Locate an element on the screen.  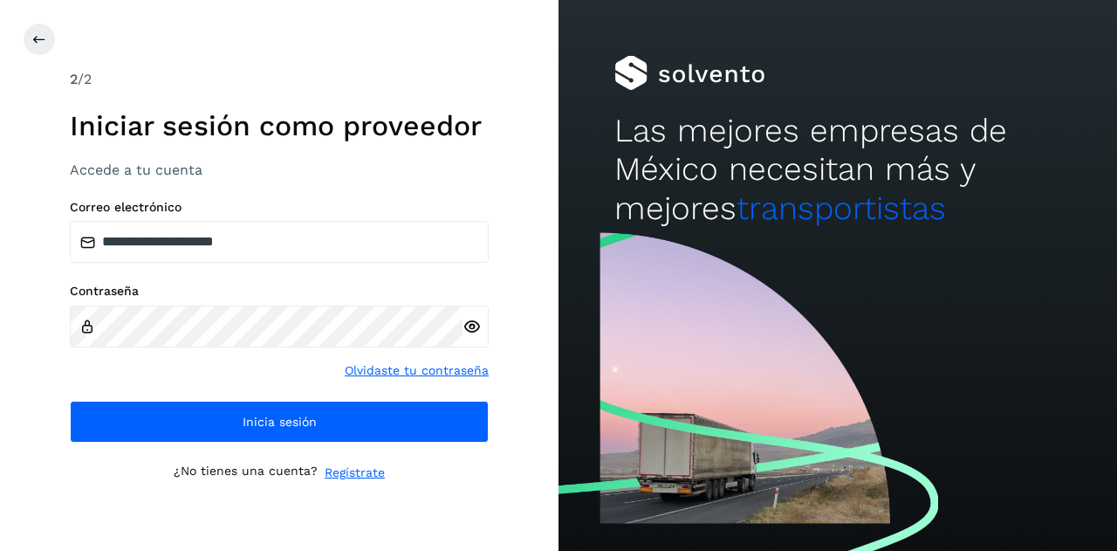
h2: Las mejores empresas de México necesitan más y mejores is located at coordinates (838, 169).